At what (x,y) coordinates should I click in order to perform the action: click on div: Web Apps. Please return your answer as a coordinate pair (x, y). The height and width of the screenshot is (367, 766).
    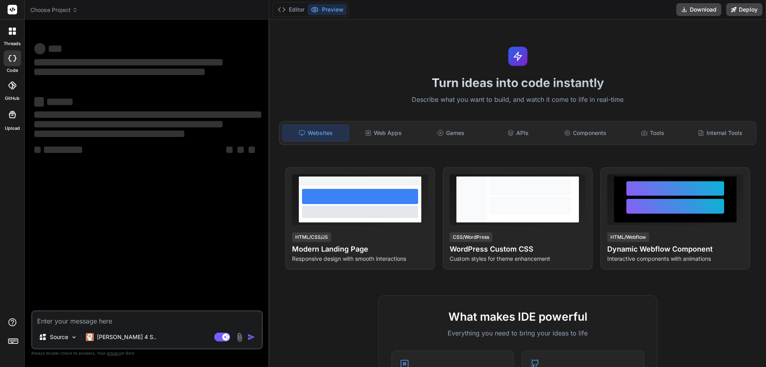
    Looking at the image, I should click on (384, 133).